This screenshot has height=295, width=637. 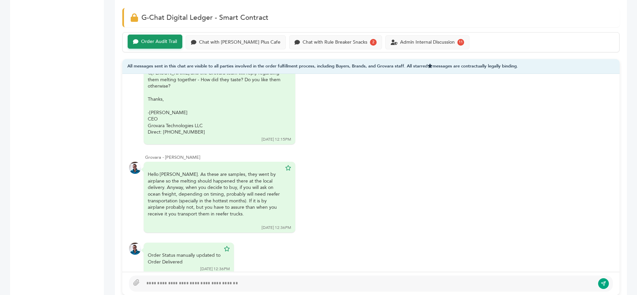 What do you see at coordinates (159, 42) in the screenshot?
I see `div: Order Audit Trail` at bounding box center [159, 42].